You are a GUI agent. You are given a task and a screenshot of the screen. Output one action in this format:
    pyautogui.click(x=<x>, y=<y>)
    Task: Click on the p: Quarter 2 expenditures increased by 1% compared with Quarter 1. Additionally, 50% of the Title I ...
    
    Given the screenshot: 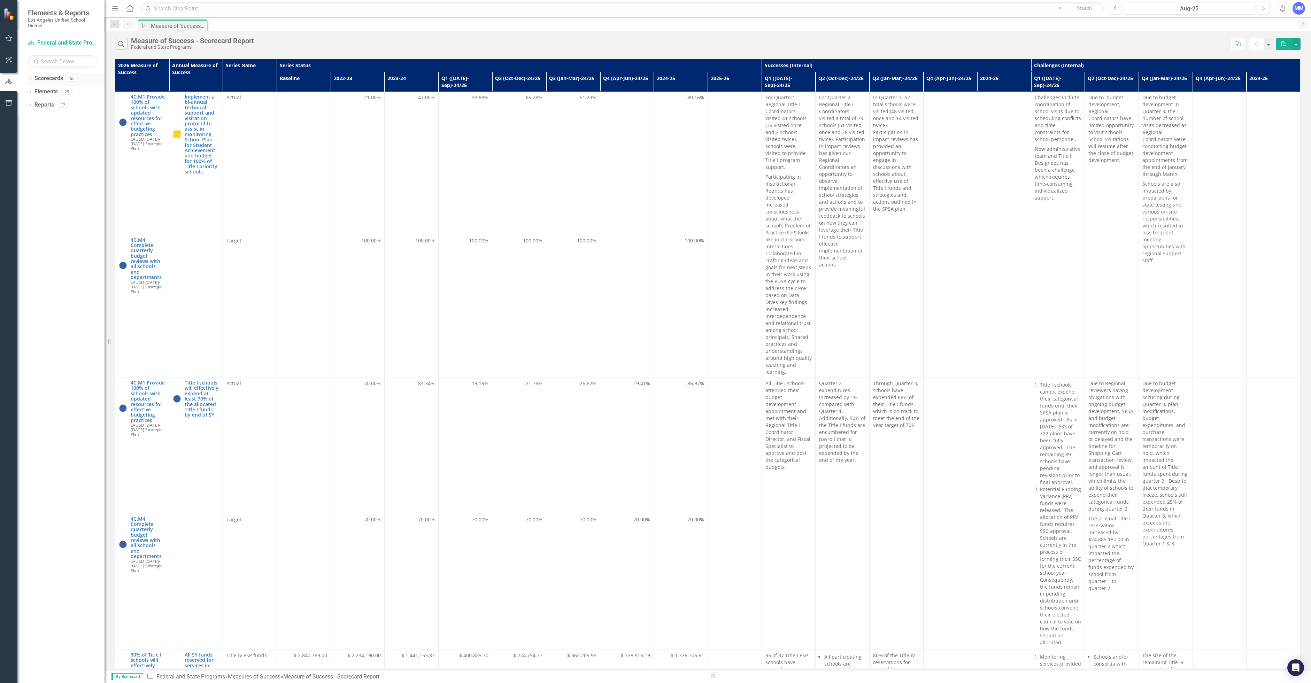 What is the action you would take?
    pyautogui.click(x=843, y=422)
    